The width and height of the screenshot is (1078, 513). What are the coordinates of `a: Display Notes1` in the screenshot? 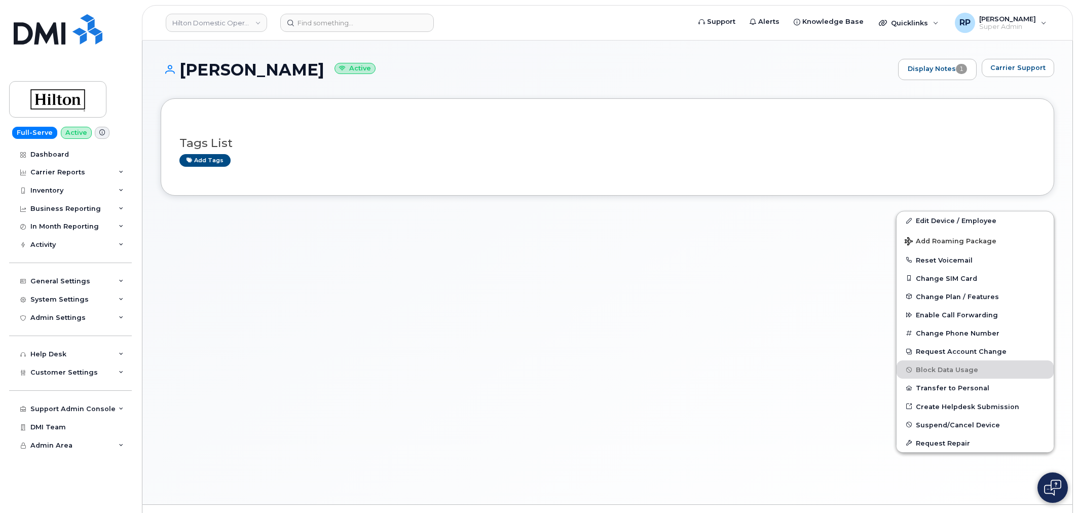 It's located at (937, 69).